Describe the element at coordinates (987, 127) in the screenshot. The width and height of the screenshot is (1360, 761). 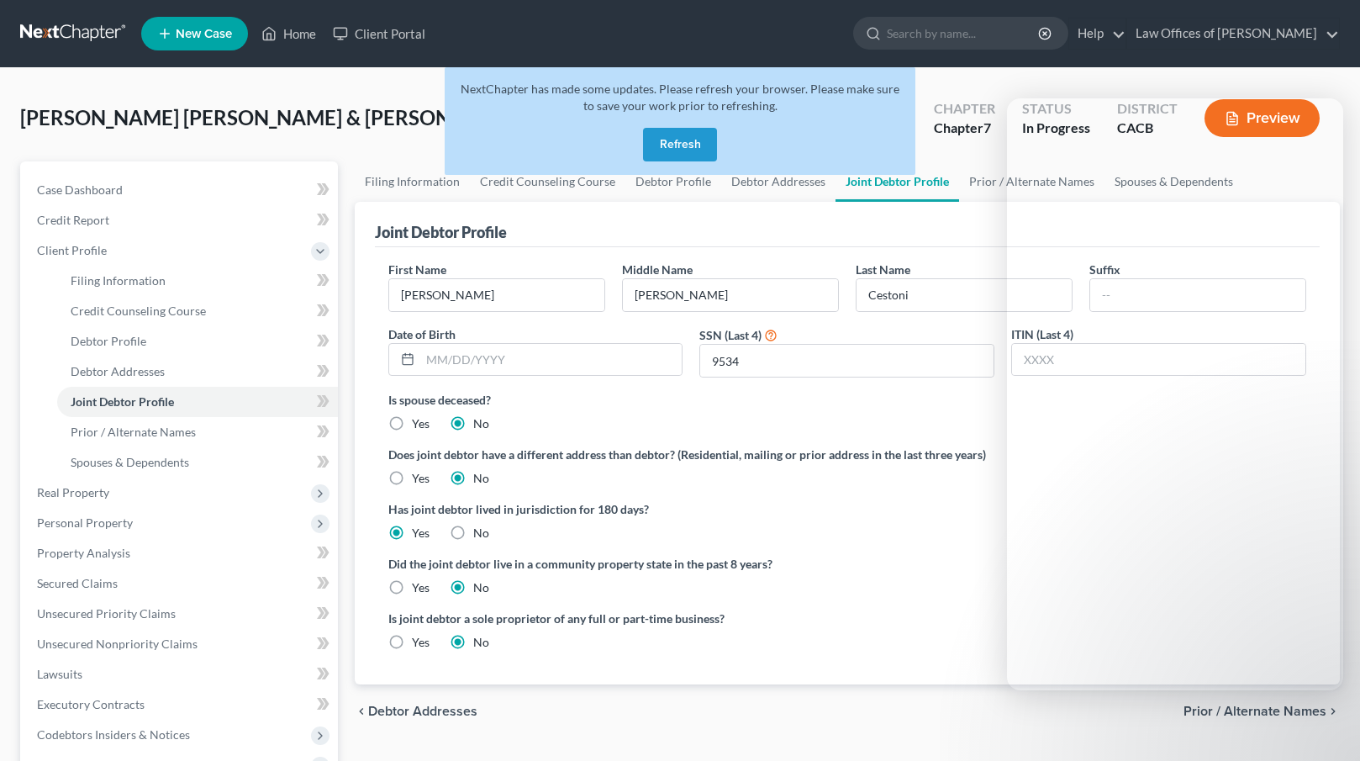
I see `span: 7` at that location.